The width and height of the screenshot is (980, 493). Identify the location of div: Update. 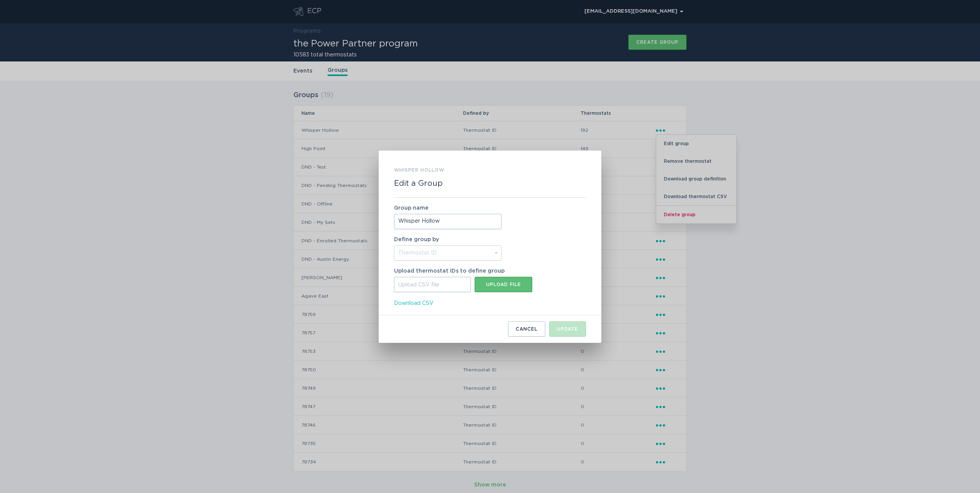
(568, 329).